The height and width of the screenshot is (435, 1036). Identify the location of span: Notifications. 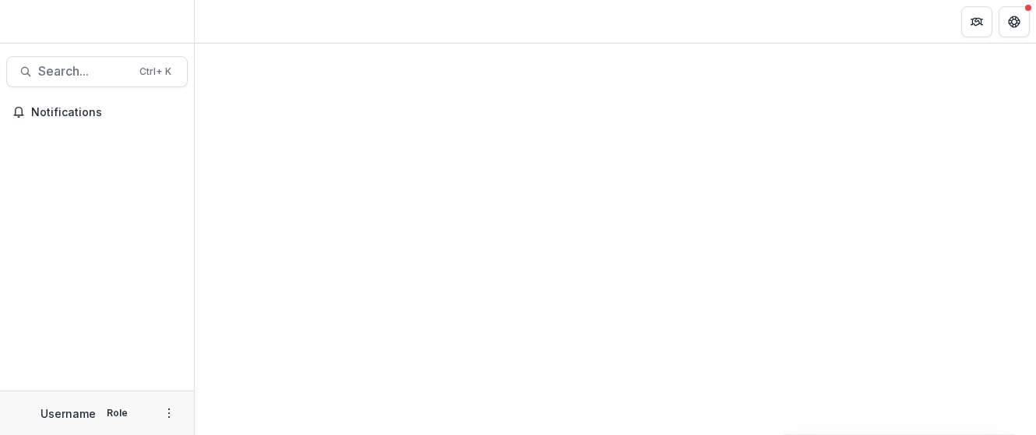
(106, 112).